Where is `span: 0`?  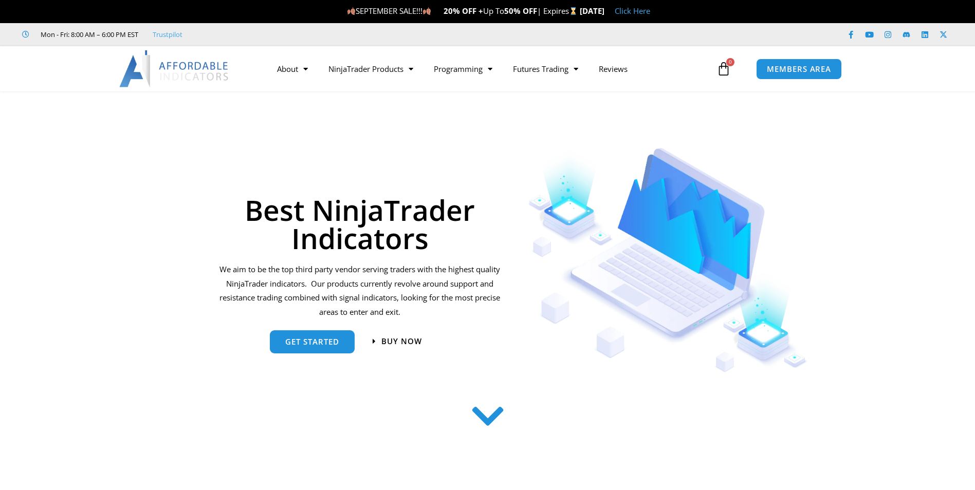
span: 0 is located at coordinates (730, 62).